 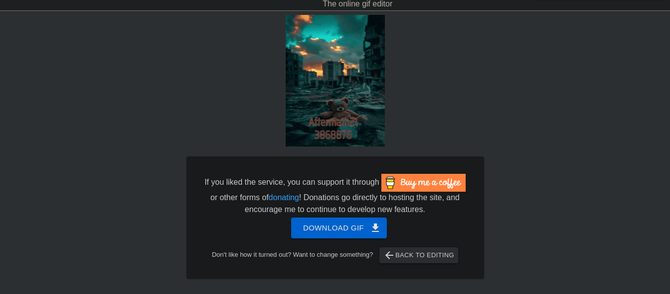 What do you see at coordinates (335, 227) in the screenshot?
I see `a: Download gif` at bounding box center [335, 227].